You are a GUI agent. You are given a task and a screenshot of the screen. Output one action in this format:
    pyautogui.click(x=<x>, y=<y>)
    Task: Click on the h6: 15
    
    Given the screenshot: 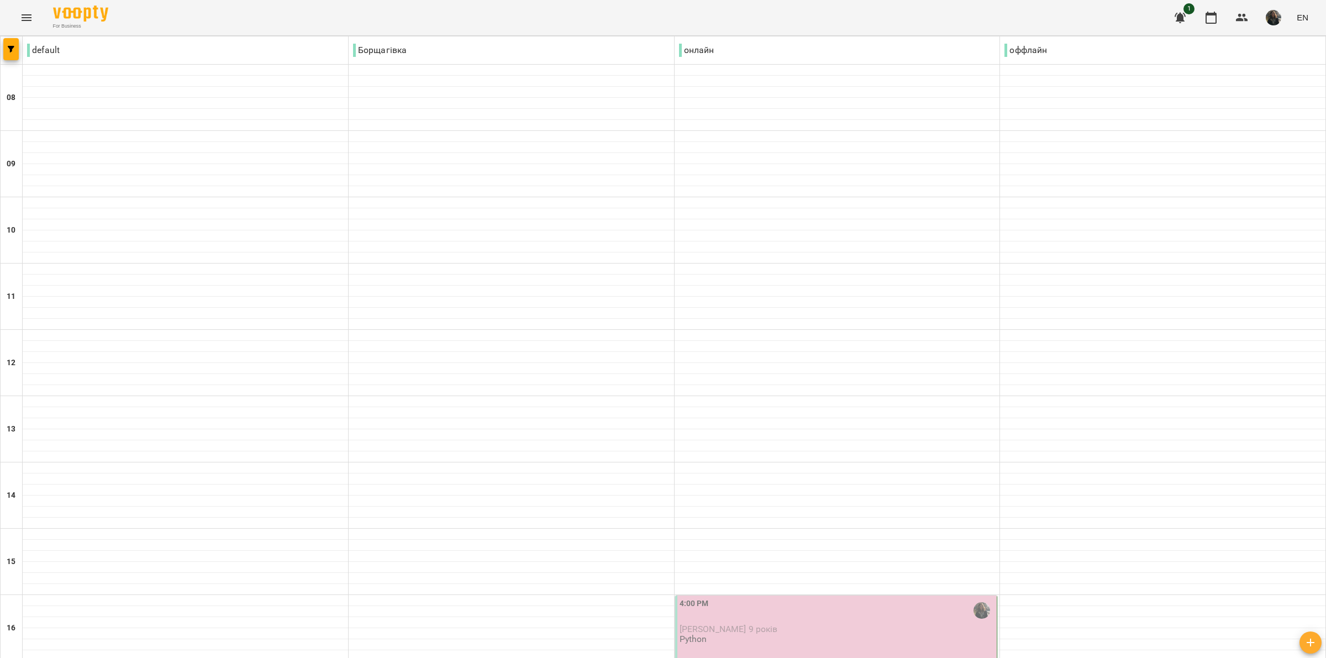 What is the action you would take?
    pyautogui.click(x=11, y=562)
    